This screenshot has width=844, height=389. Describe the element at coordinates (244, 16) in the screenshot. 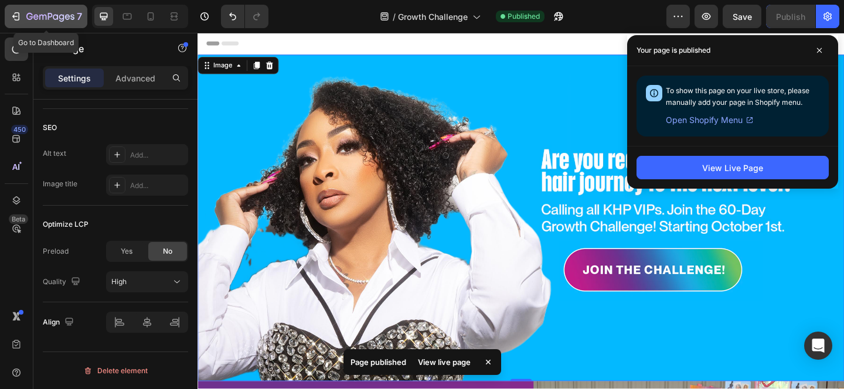

I see `div: Undo/Redo` at that location.